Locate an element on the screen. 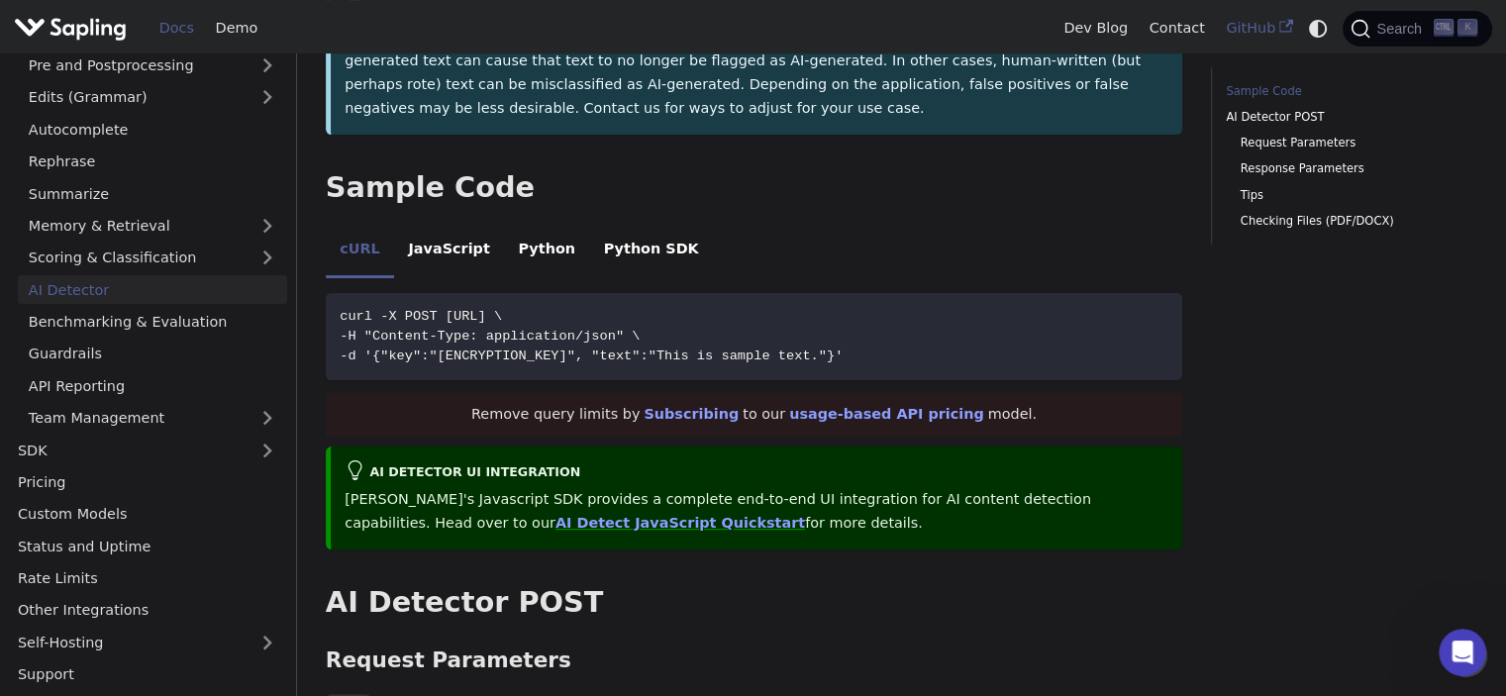 The image size is (1506, 696). h2: AI Detector POST is located at coordinates (753, 603).